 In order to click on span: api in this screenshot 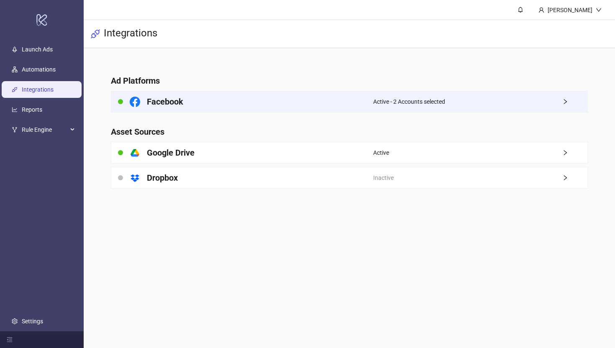, I will do `click(95, 34)`.